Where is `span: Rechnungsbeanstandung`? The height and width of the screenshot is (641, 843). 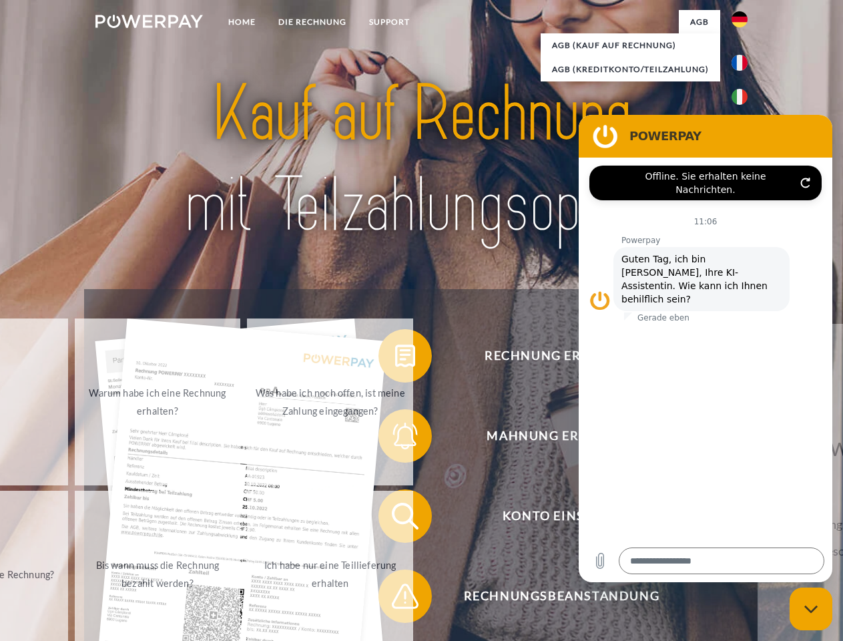
span: Rechnungsbeanstandung is located at coordinates (561, 596).